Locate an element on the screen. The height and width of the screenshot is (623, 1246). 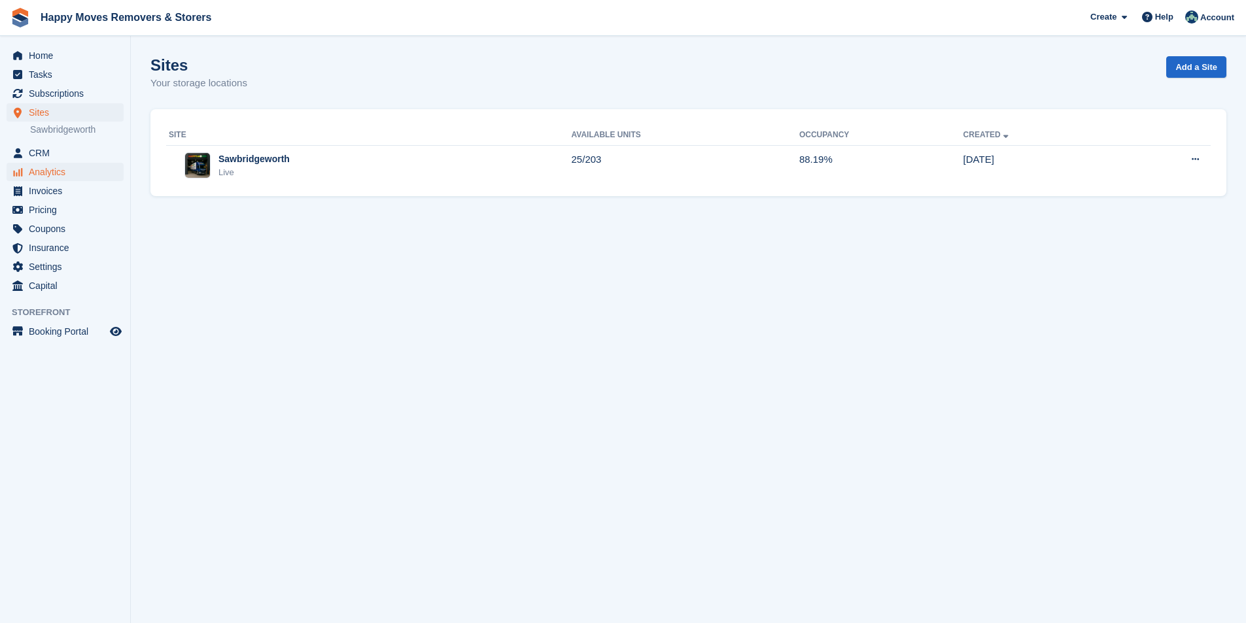
th: Occupancy is located at coordinates (881, 135).